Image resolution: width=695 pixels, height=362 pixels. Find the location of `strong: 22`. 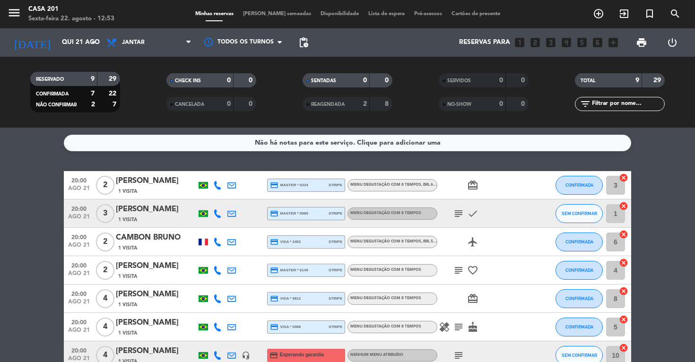

strong: 22 is located at coordinates (113, 94).